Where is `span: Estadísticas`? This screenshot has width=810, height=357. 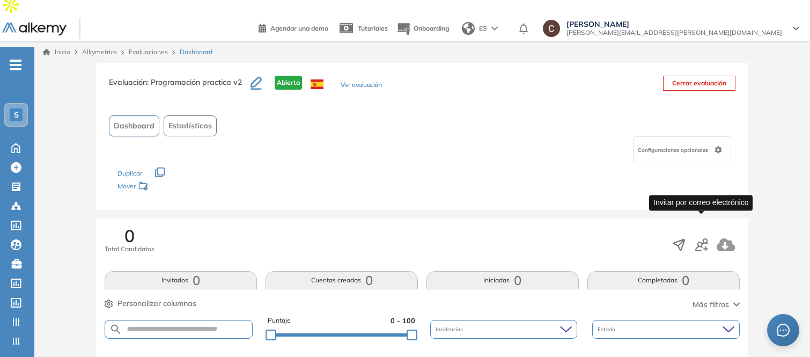 span: Estadísticas is located at coordinates (190, 125).